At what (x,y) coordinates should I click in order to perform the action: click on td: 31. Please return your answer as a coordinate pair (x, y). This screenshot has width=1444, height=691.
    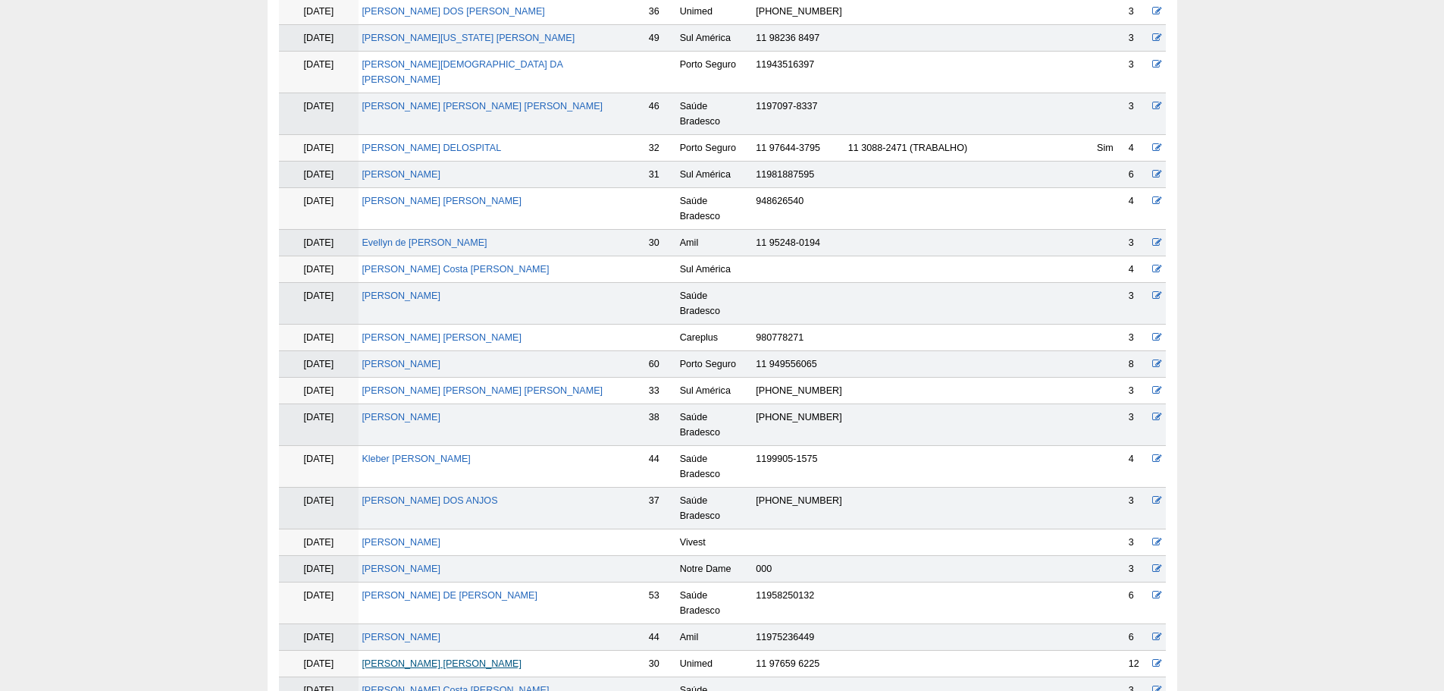
    Looking at the image, I should click on (661, 174).